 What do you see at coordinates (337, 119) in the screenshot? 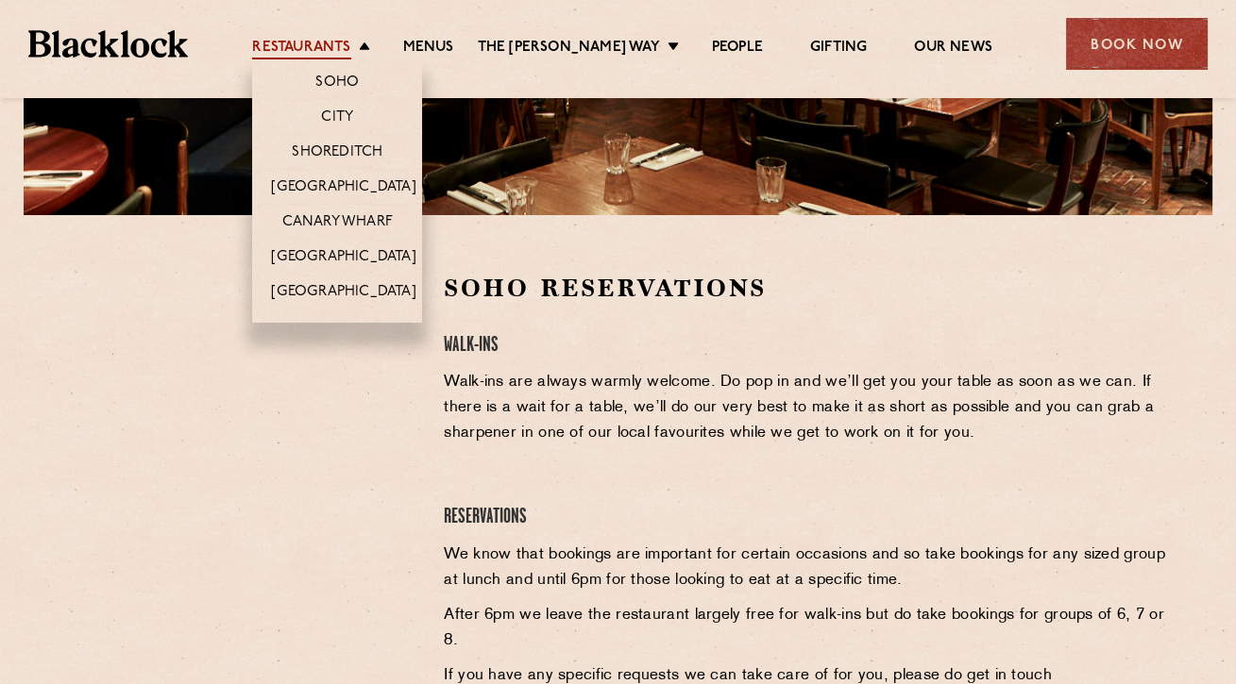
I see `a: City` at bounding box center [337, 119].